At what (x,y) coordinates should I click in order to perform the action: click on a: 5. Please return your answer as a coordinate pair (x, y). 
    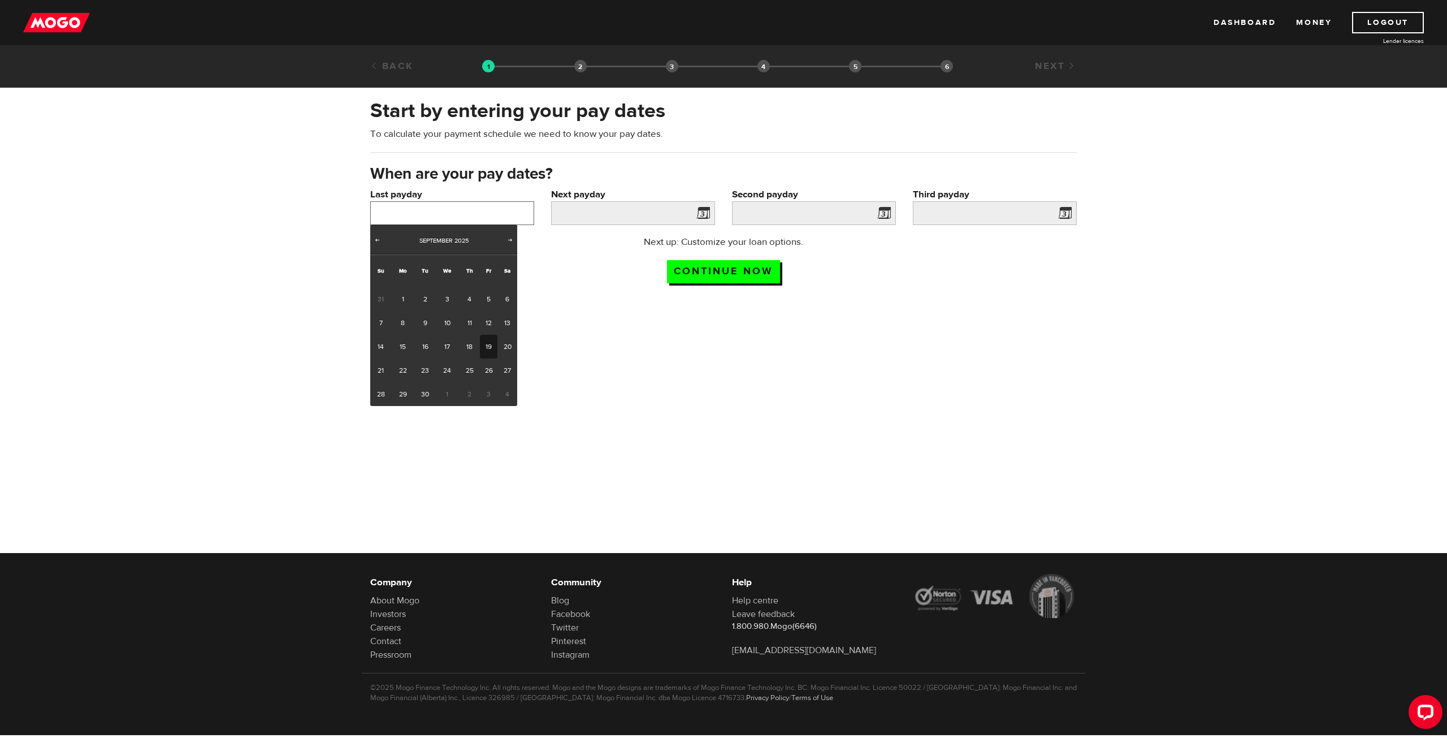
    Looking at the image, I should click on (488, 299).